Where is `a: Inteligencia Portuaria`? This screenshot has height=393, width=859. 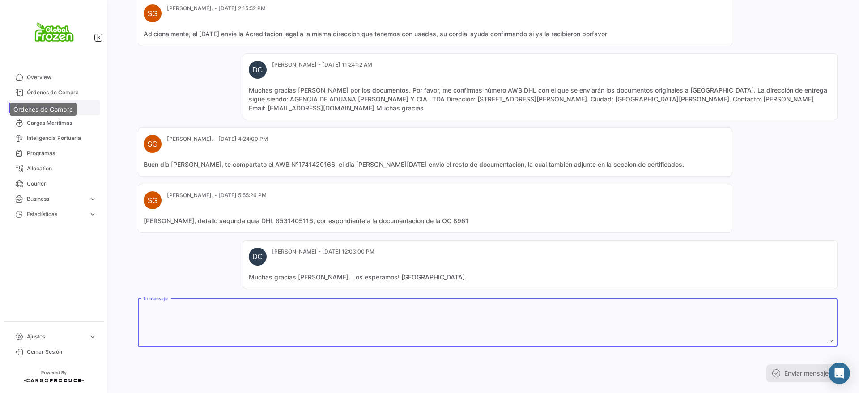 a: Inteligencia Portuaria is located at coordinates (54, 138).